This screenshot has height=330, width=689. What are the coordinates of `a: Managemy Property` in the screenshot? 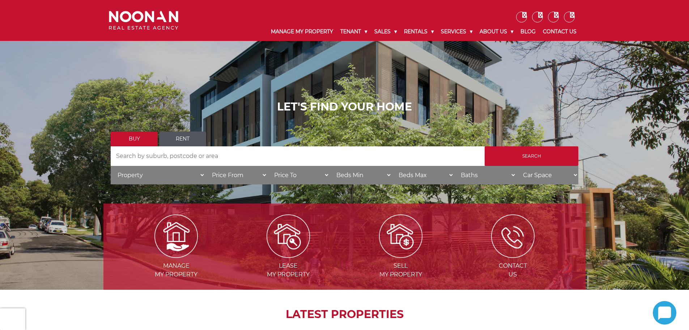 It's located at (176, 255).